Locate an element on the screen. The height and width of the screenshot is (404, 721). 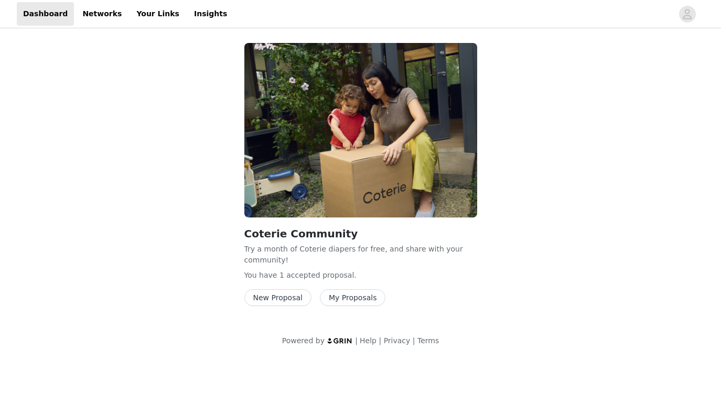
p: Try a month of Coterie diapers for free, and share with your community! is located at coordinates (361, 255).